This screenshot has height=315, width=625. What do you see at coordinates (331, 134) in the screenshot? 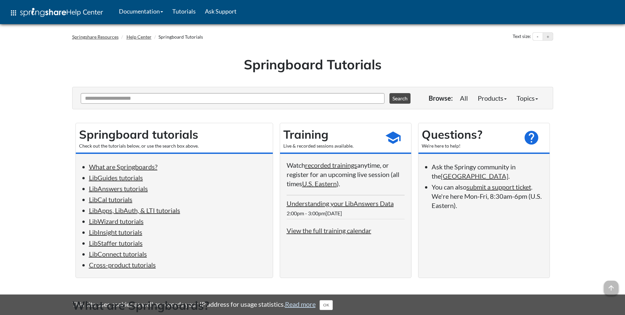
I see `h2: Training` at bounding box center [331, 134].